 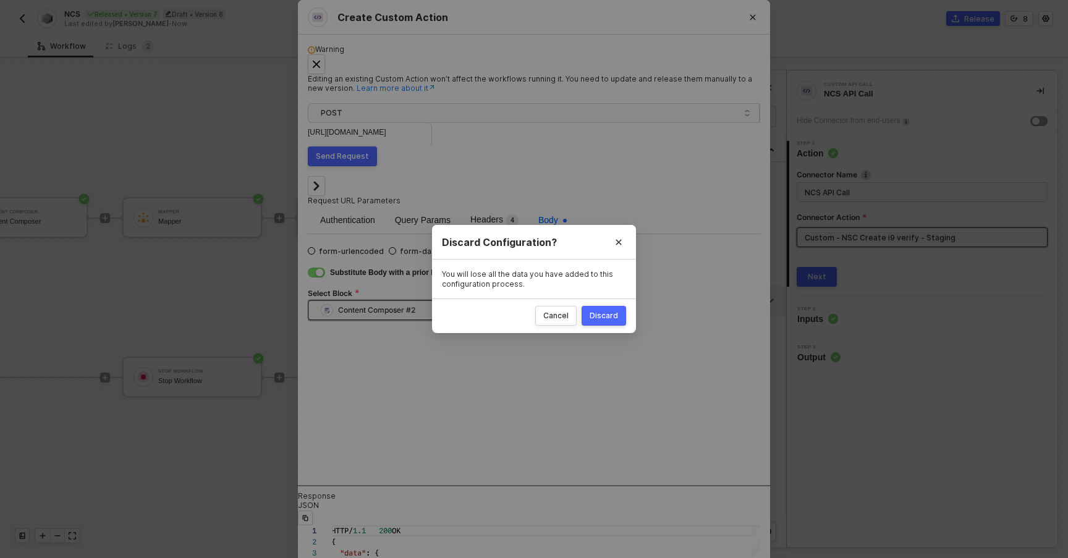 I want to click on div: Create Custom Action, so click(x=534, y=17).